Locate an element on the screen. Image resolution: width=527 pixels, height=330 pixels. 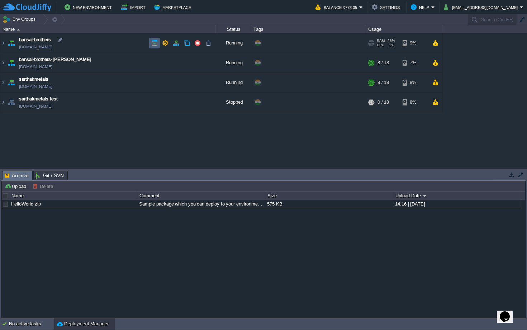
img: CloudJiffy is located at coordinates (27, 7).